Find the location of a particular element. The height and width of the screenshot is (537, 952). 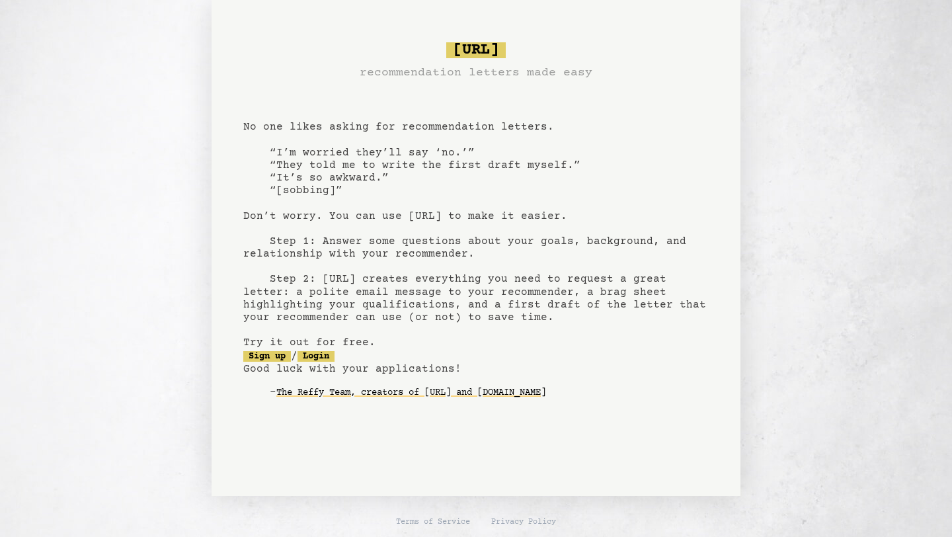

a: Login is located at coordinates (316, 356).